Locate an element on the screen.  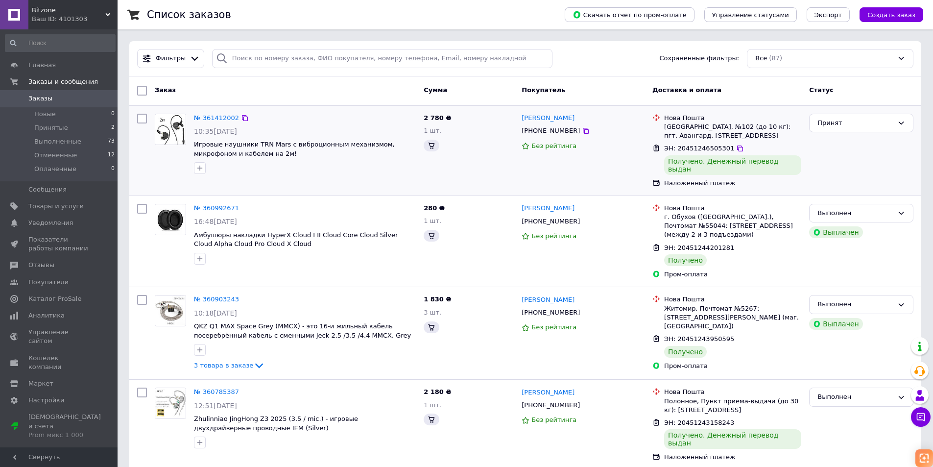
span: Bitzone is located at coordinates (69, 10).